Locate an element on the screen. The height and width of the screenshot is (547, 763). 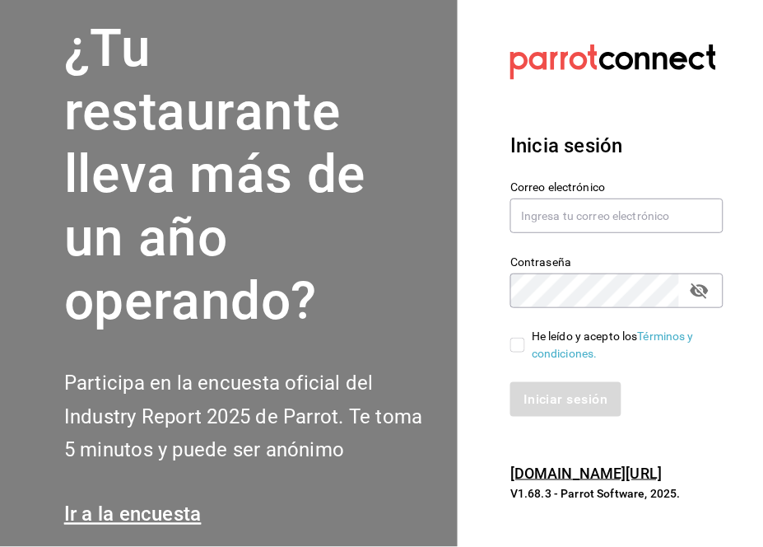
label: Correo electrónico is located at coordinates (617, 187).